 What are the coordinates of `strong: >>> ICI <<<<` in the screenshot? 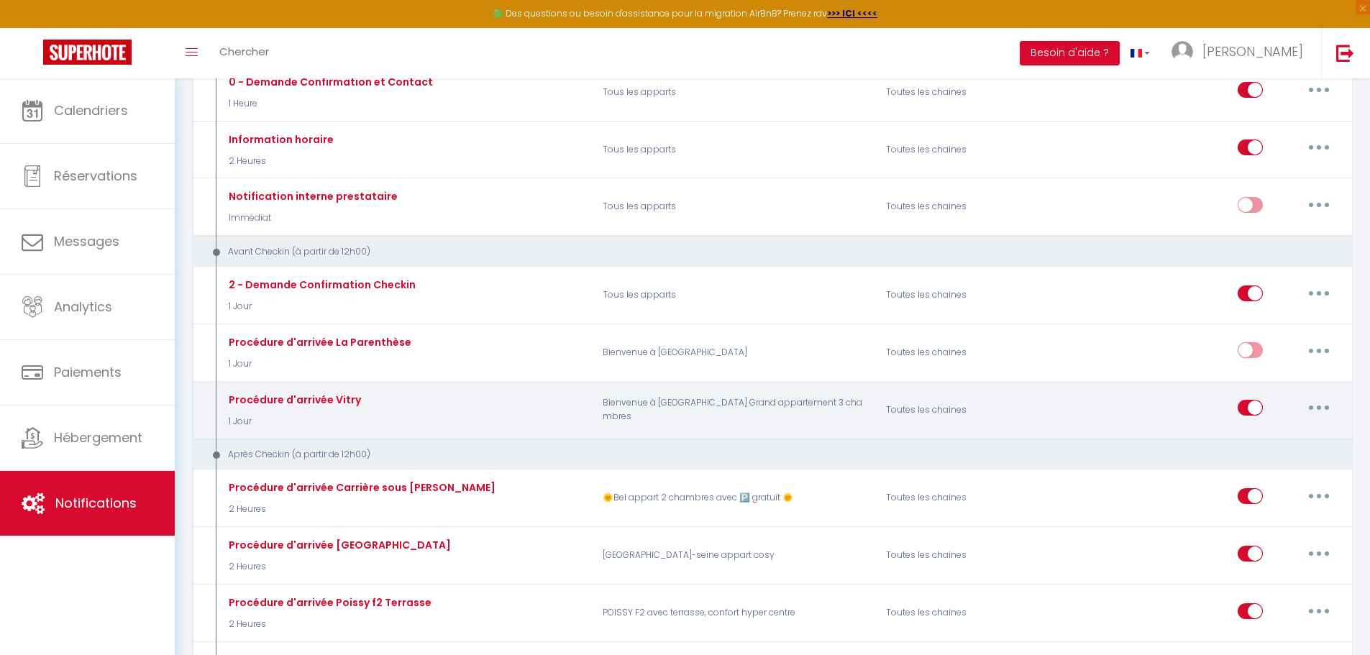 It's located at (852, 13).